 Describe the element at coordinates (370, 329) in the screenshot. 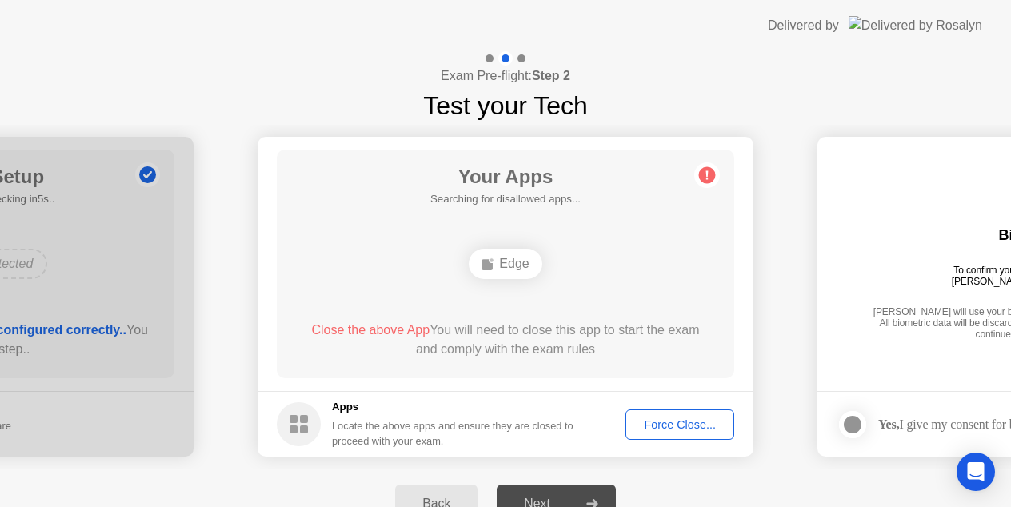

I see `span: Close the above App` at that location.